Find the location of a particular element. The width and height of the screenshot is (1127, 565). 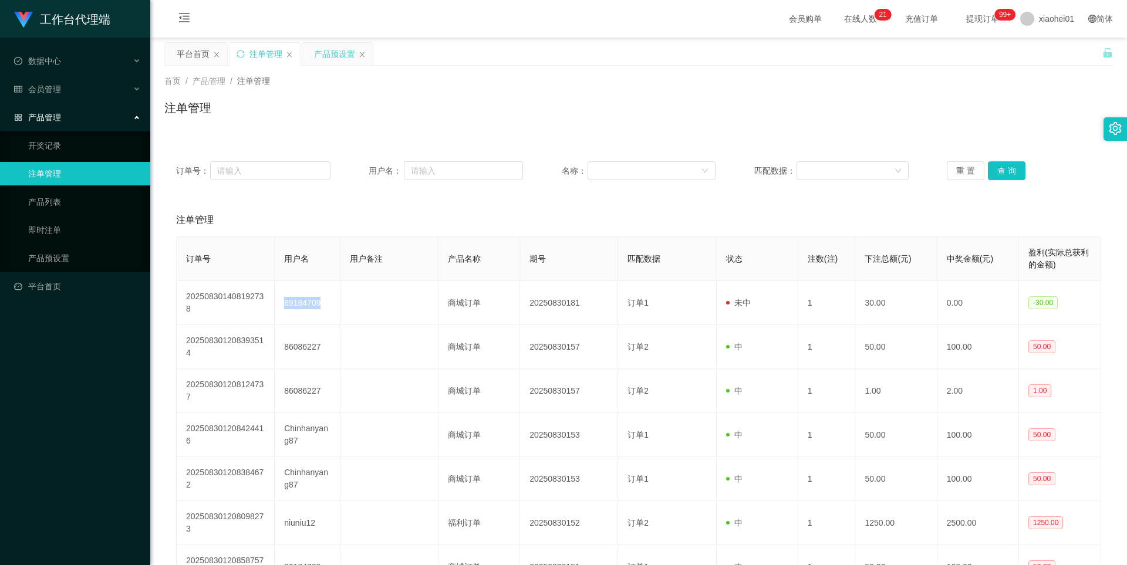

span: 首页 is located at coordinates (173, 81).